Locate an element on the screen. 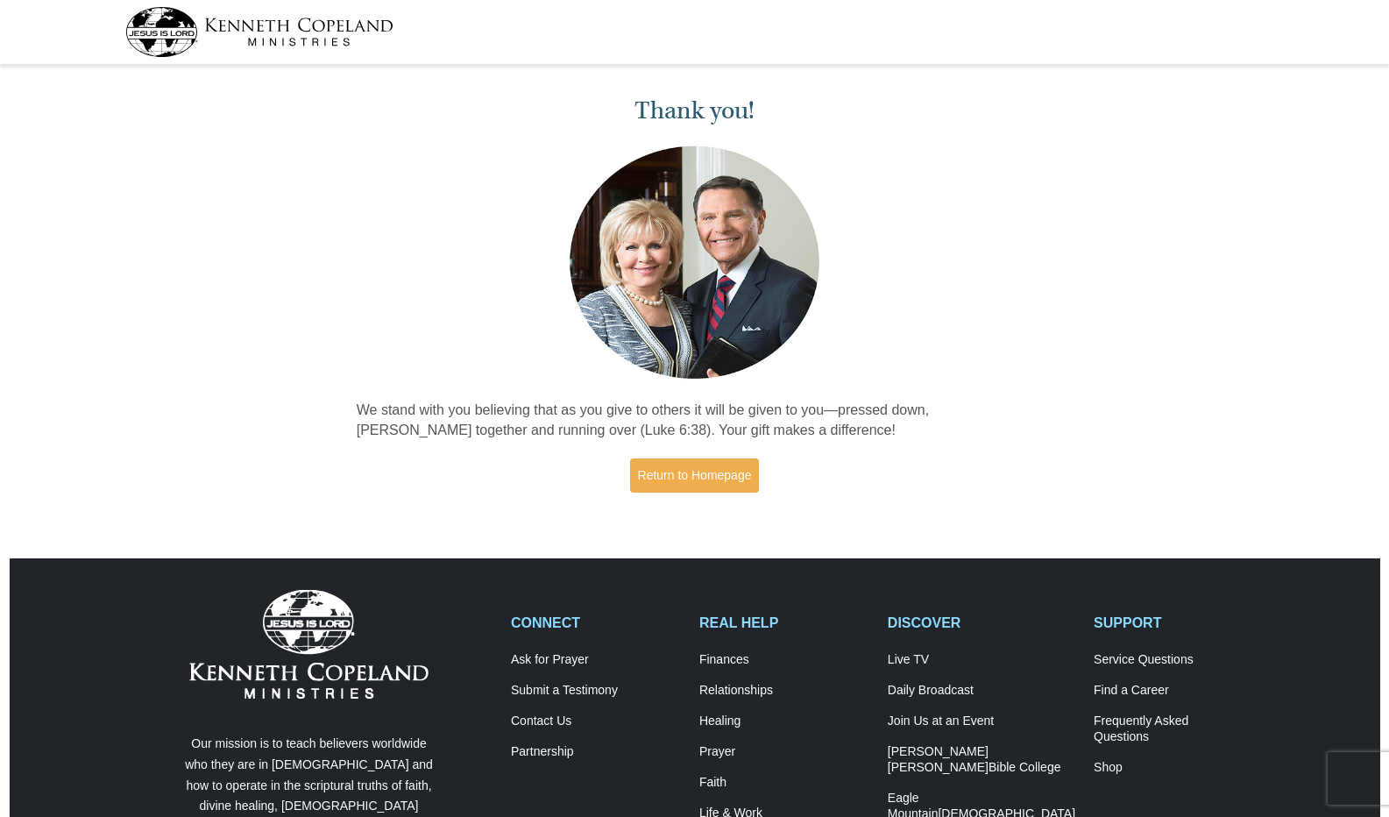 The width and height of the screenshot is (1389, 817). a: Join Us at an Event is located at coordinates (982, 721).